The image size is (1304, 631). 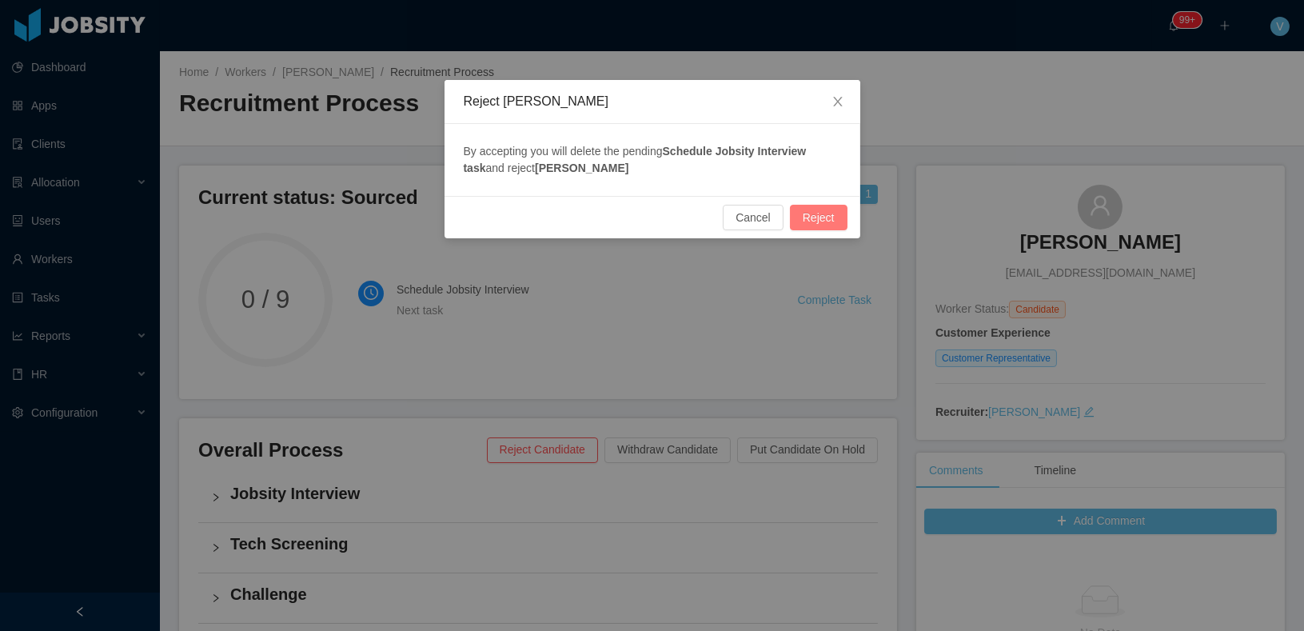 What do you see at coordinates (563, 151) in the screenshot?
I see `span: By accepting you will delete the pending` at bounding box center [563, 151].